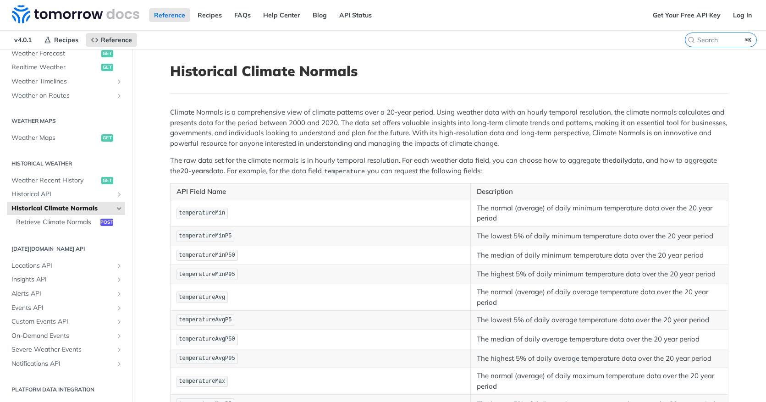 The height and width of the screenshot is (402, 766). I want to click on span: temperatureMin, so click(202, 213).